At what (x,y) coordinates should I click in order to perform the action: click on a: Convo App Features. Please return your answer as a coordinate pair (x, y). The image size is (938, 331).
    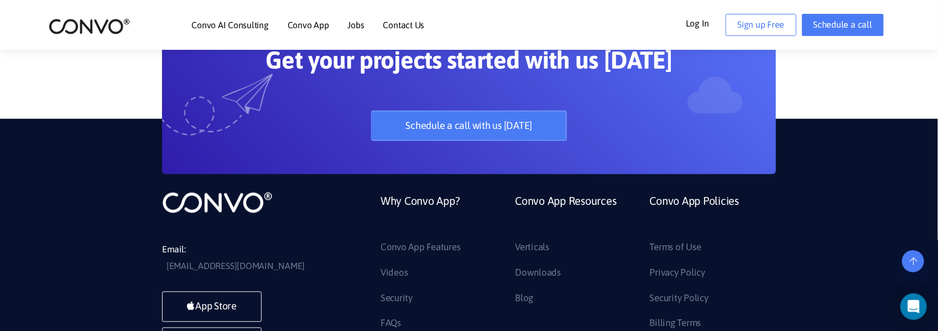
    Looking at the image, I should click on (420, 248).